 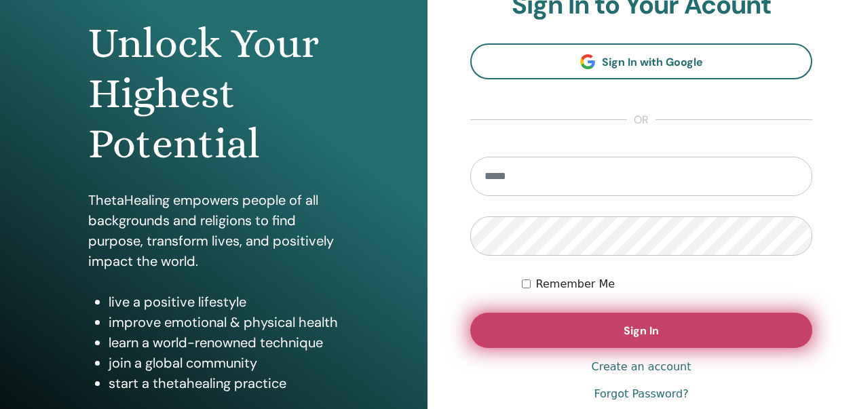 I want to click on label: Remember Me, so click(x=575, y=284).